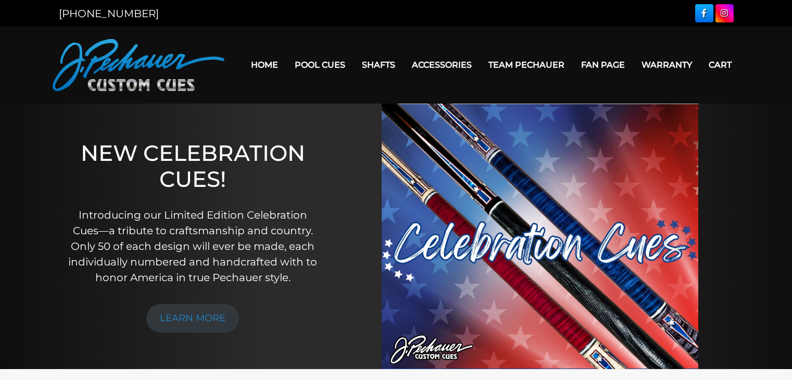  Describe the element at coordinates (667, 65) in the screenshot. I see `a: Warranty` at that location.